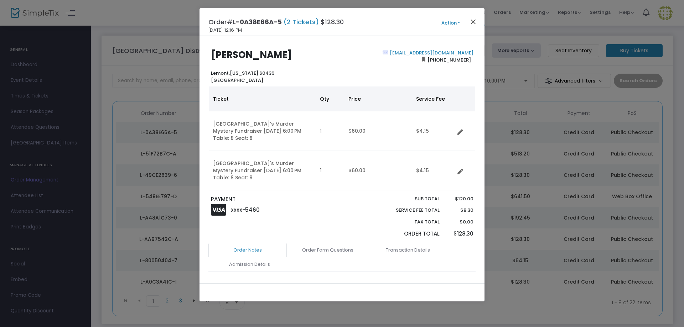 This screenshot has height=327, width=684. What do you see at coordinates (248, 250) in the screenshot?
I see `a: Order Notes` at bounding box center [248, 250].